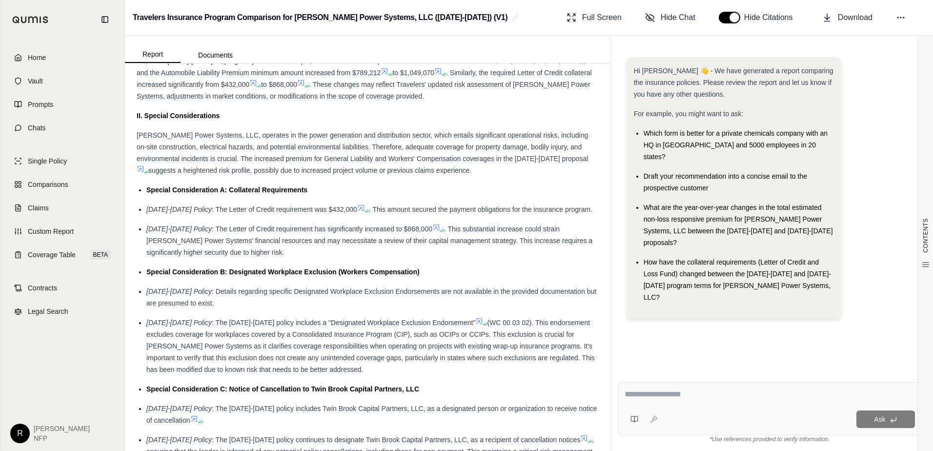  I want to click on span: Legal Search, so click(48, 311).